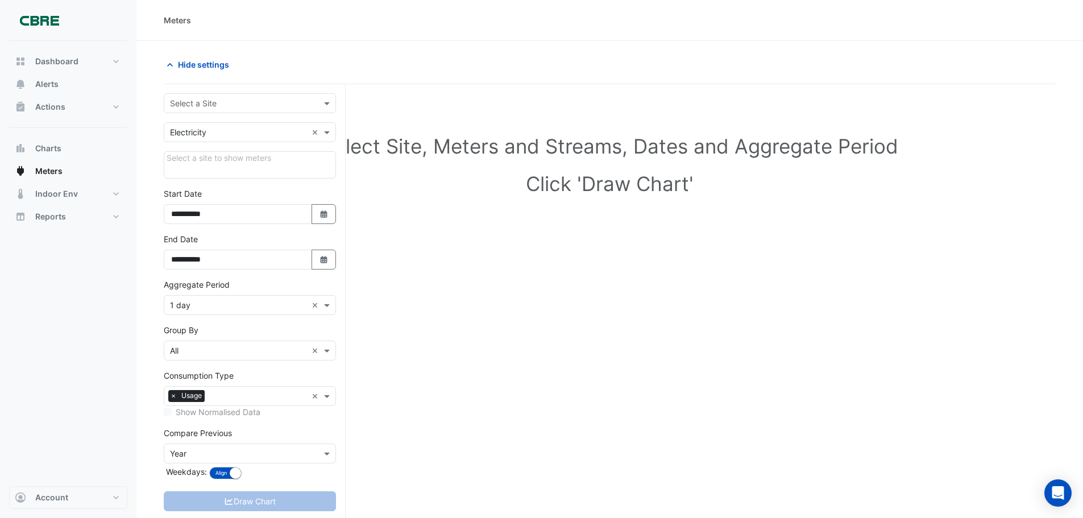 The image size is (1083, 518). I want to click on label: Group By, so click(181, 330).